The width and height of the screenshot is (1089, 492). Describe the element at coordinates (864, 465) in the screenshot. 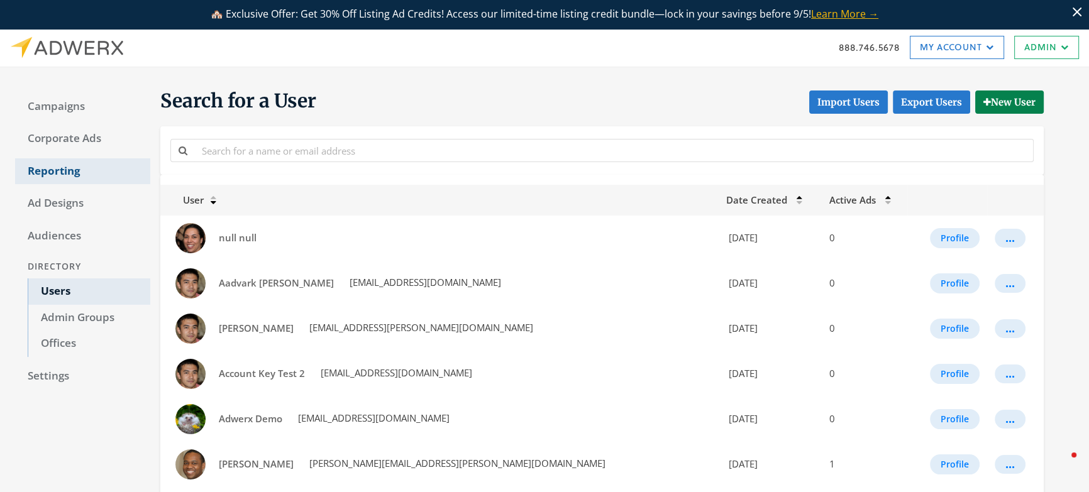

I see `td: 1` at that location.